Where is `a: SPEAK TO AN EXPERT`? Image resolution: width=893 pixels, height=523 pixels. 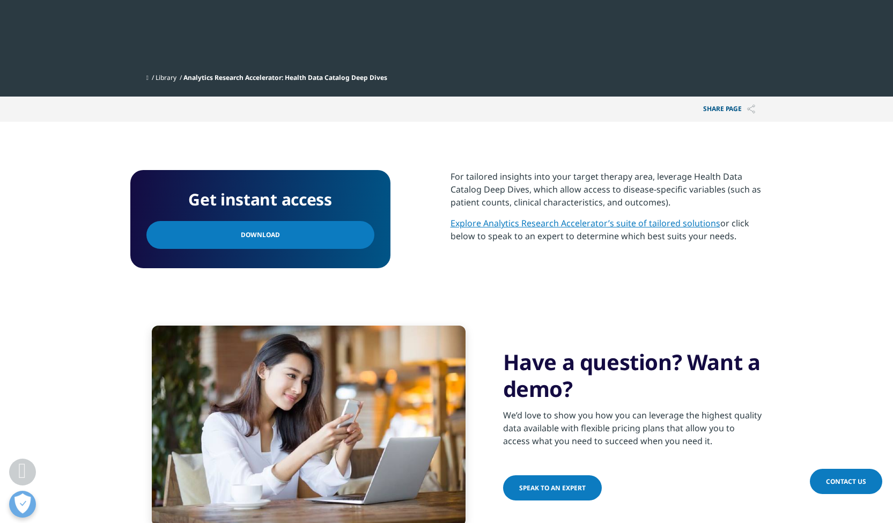 a: SPEAK TO AN EXPERT is located at coordinates (552, 487).